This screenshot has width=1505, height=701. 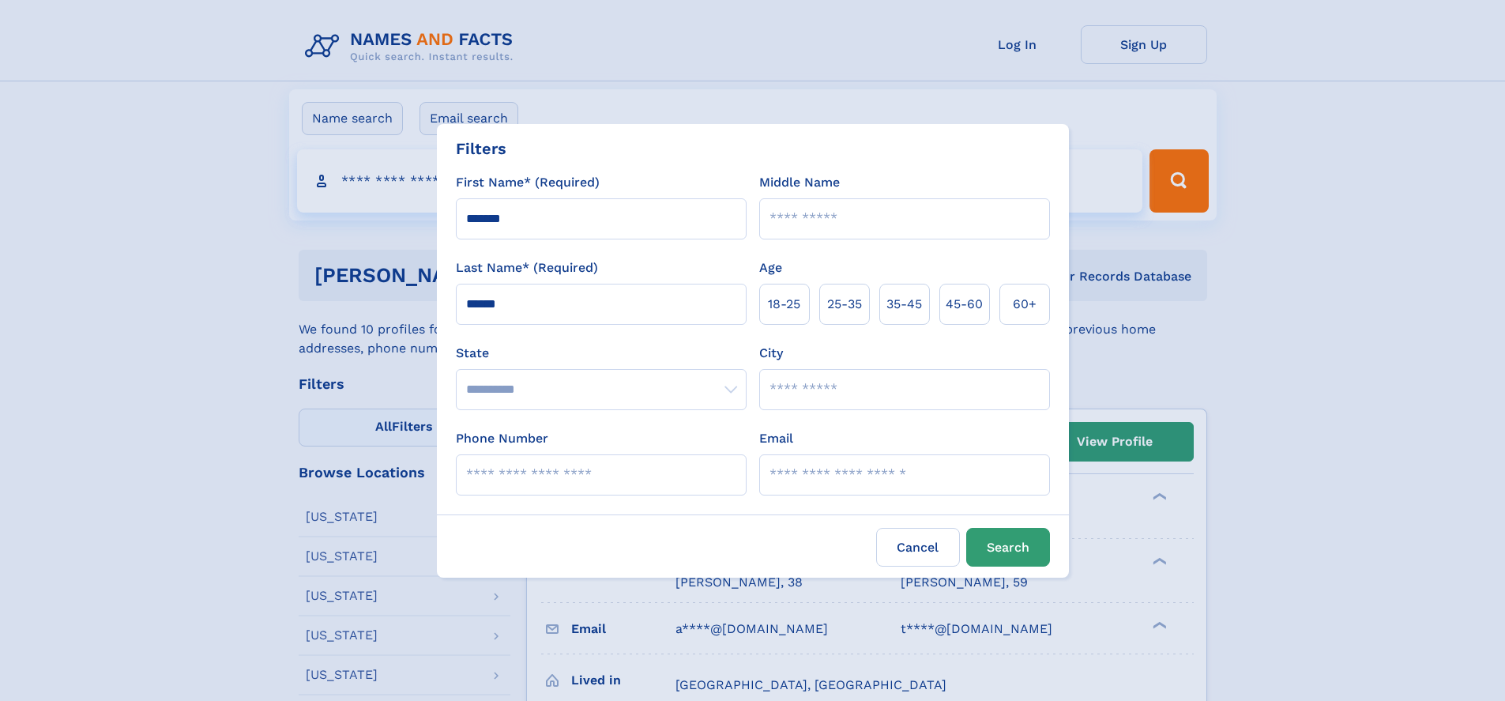 What do you see at coordinates (528, 183) in the screenshot?
I see `label: First Name* (Required)` at bounding box center [528, 183].